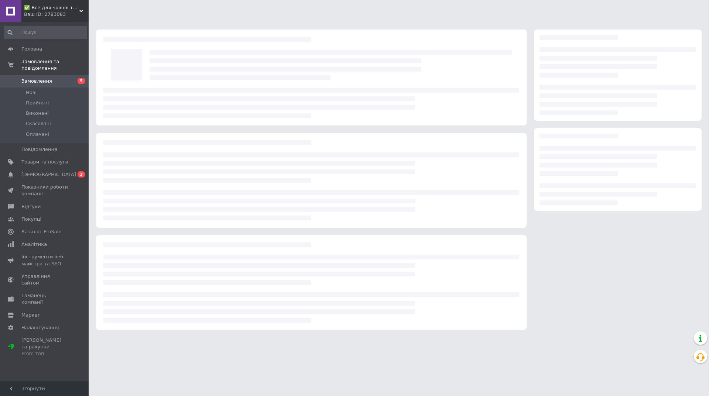 This screenshot has width=709, height=396. Describe the element at coordinates (55, 65) in the screenshot. I see `span: Замовлення та повідомлення` at that location.